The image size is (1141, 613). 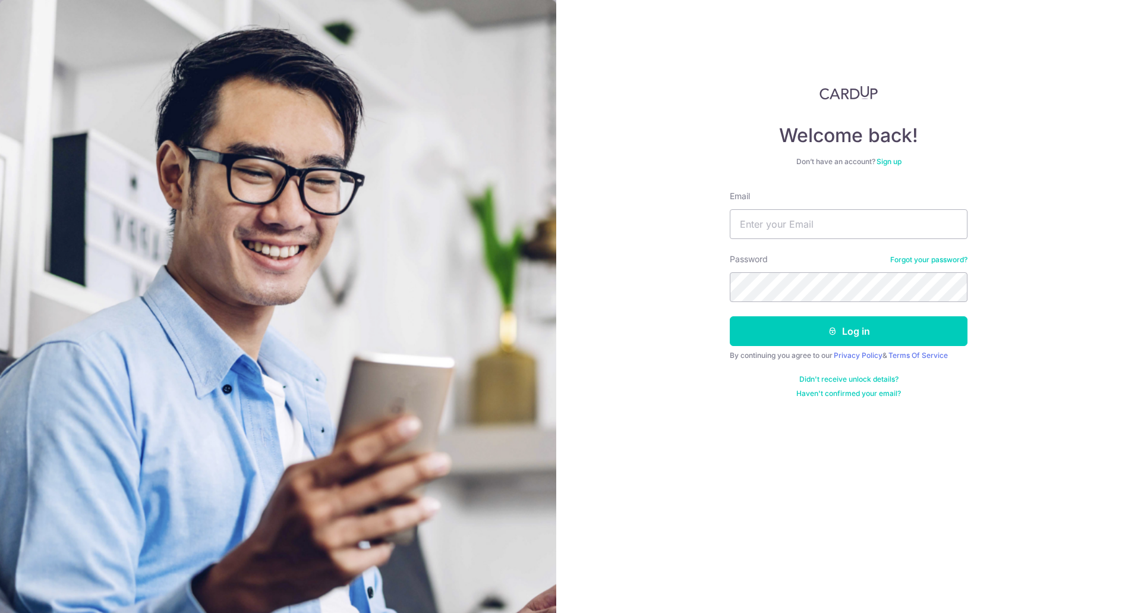 What do you see at coordinates (749, 259) in the screenshot?
I see `label: Password` at bounding box center [749, 259].